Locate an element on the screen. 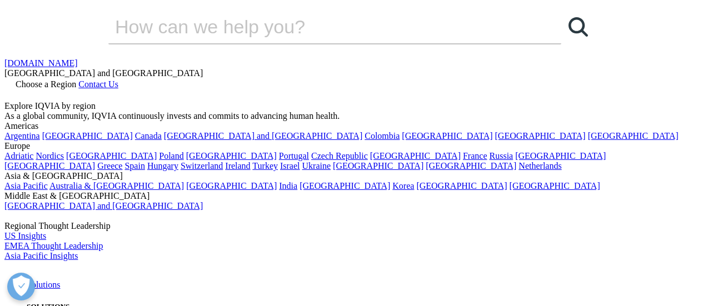 Image resolution: width=703 pixels, height=306 pixels. a: France is located at coordinates (475, 156).